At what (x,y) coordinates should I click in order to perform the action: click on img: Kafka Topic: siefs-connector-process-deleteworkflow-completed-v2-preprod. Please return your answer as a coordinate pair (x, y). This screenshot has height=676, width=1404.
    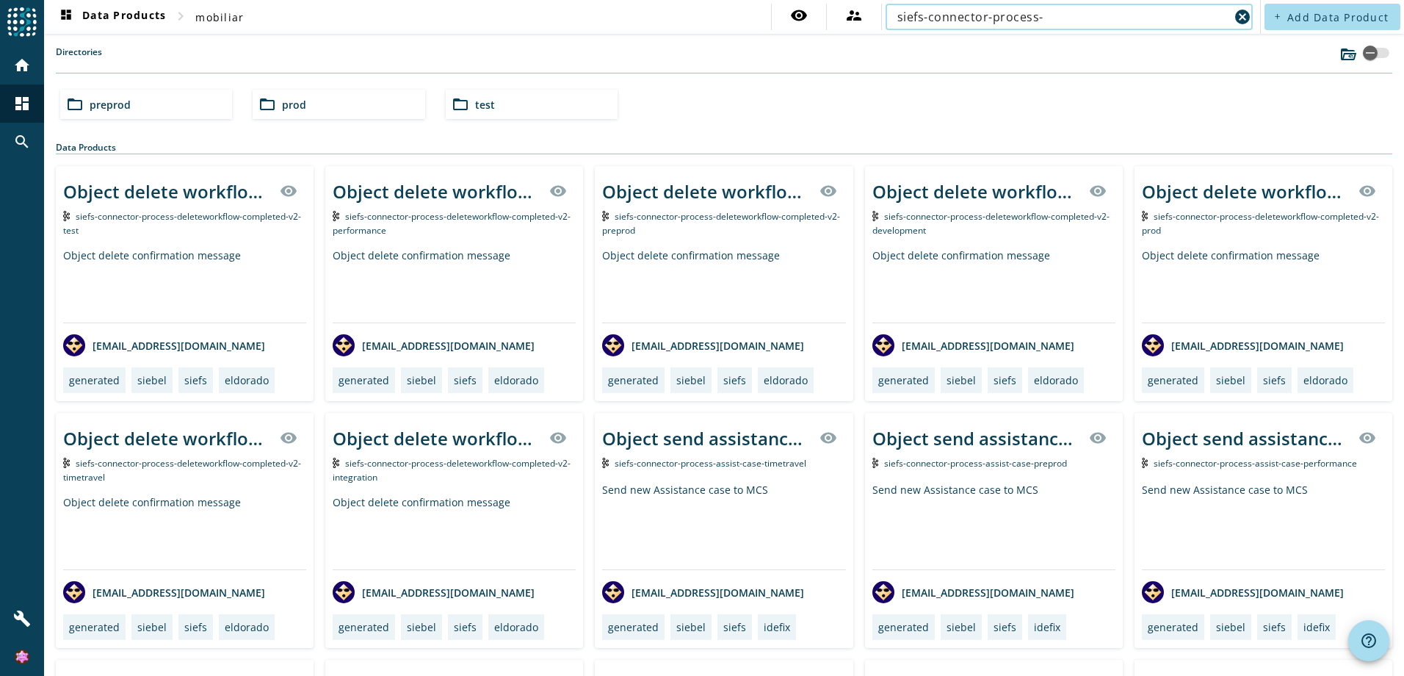
    Looking at the image, I should click on (605, 216).